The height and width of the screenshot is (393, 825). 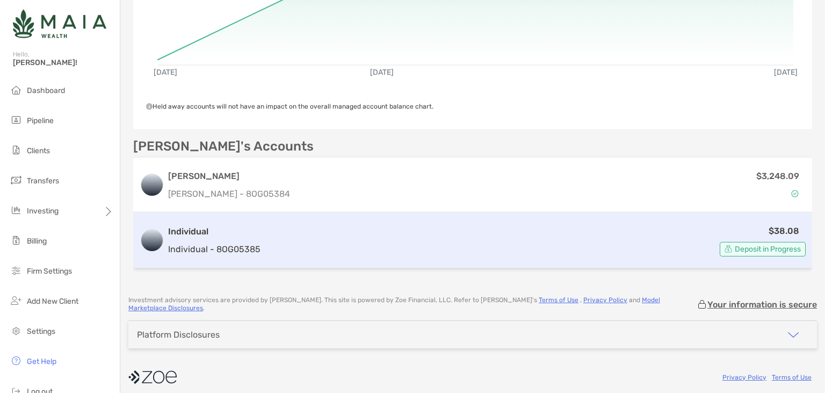 What do you see at coordinates (394, 303) in the screenshot?
I see `a: Model Marketplace Disclosures` at bounding box center [394, 303].